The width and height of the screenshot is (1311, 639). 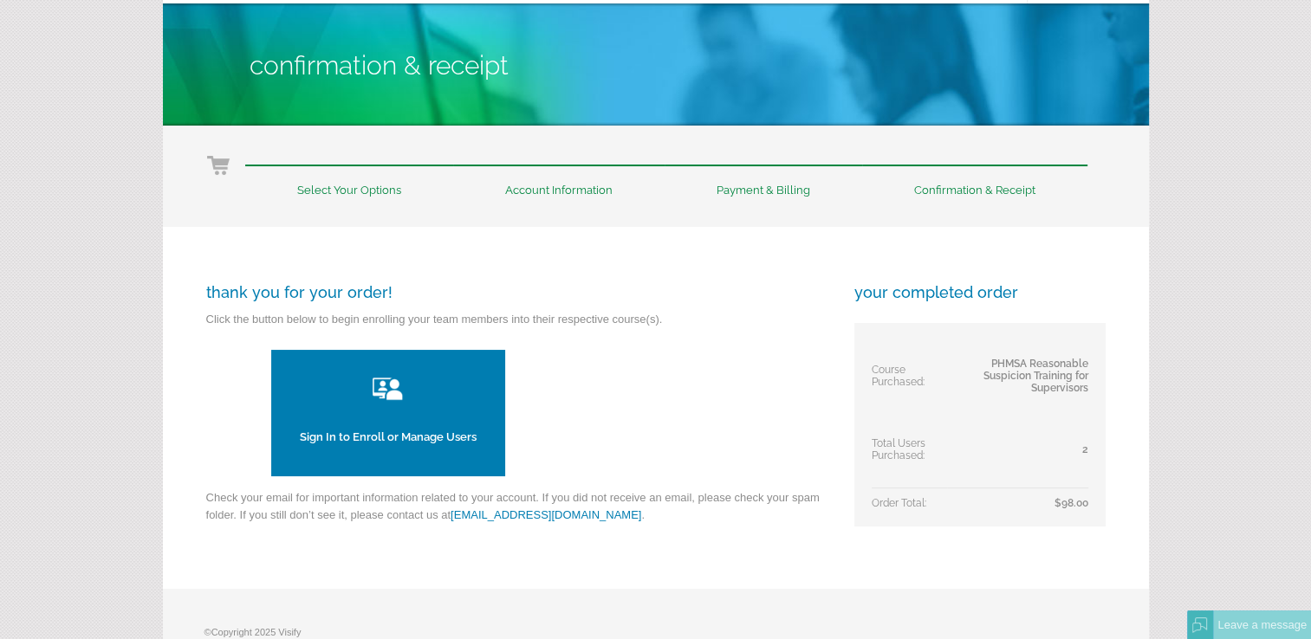 I want to click on li: Account Information, so click(x=559, y=180).